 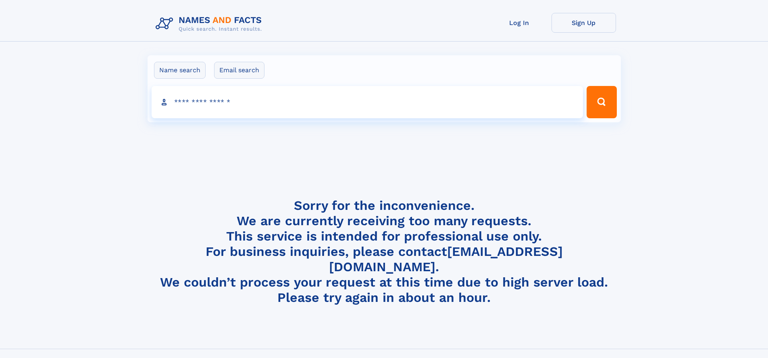 I want to click on button: Search Button, so click(x=602, y=102).